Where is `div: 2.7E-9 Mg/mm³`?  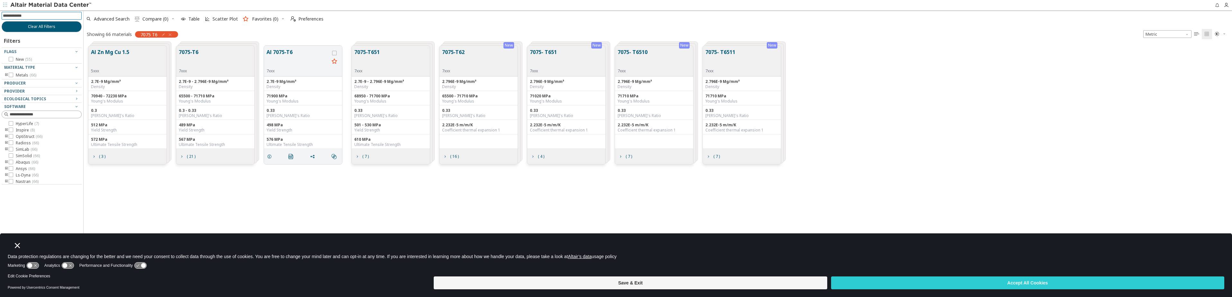 div: 2.7E-9 Mg/mm³ is located at coordinates (303, 82).